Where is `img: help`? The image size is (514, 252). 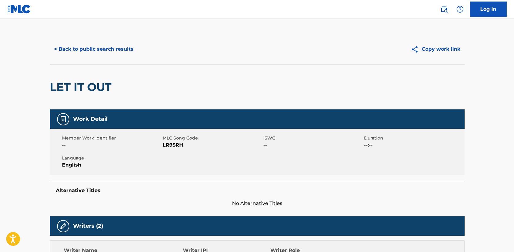
img: help is located at coordinates (460, 9).